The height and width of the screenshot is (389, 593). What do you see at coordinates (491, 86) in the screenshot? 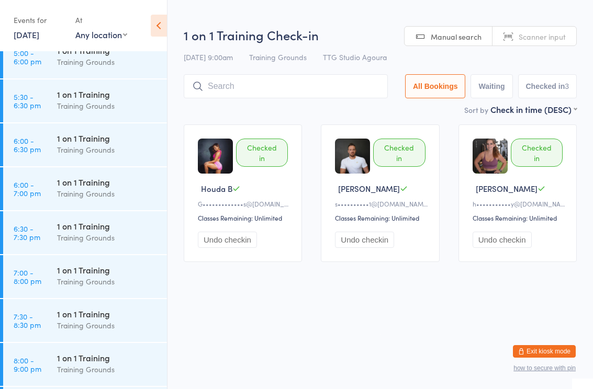
I see `button: Waiting` at bounding box center [491, 86].